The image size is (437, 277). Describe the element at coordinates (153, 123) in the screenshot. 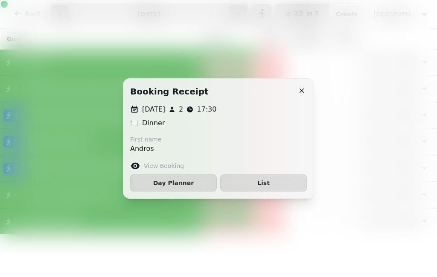

I see `p: Dinner` at that location.